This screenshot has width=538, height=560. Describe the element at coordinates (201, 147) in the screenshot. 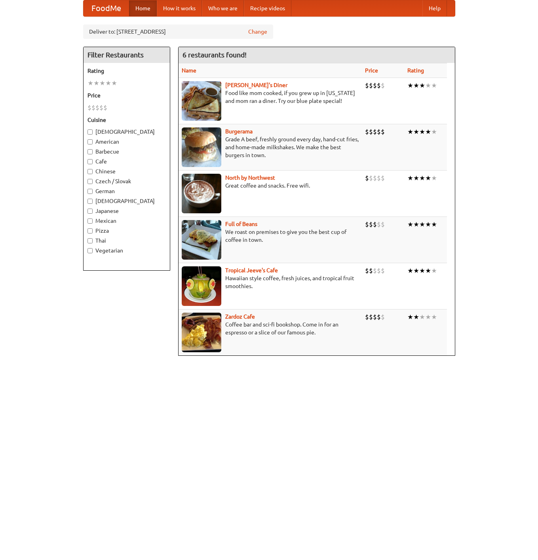

I see `img: burgerama.jpg` at that location.